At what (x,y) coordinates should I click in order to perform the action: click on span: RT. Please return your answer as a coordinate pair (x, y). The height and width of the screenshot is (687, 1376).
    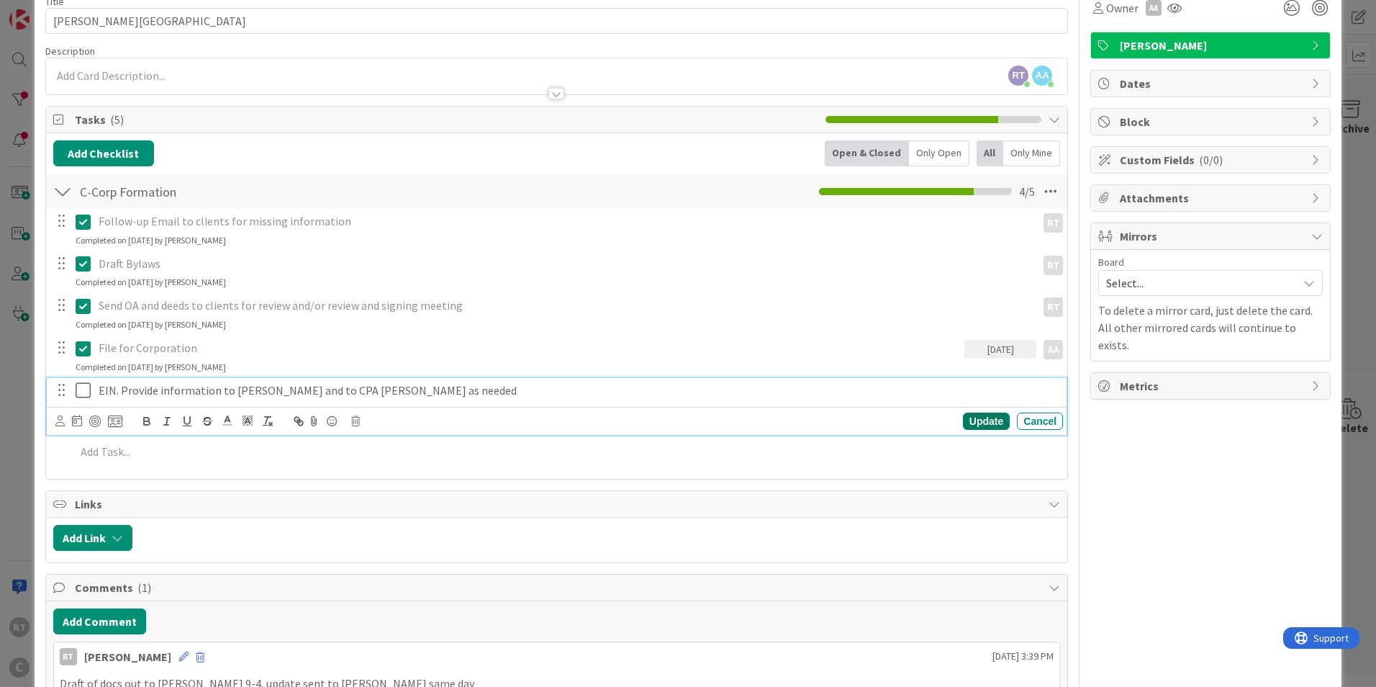
    Looking at the image, I should click on (1018, 76).